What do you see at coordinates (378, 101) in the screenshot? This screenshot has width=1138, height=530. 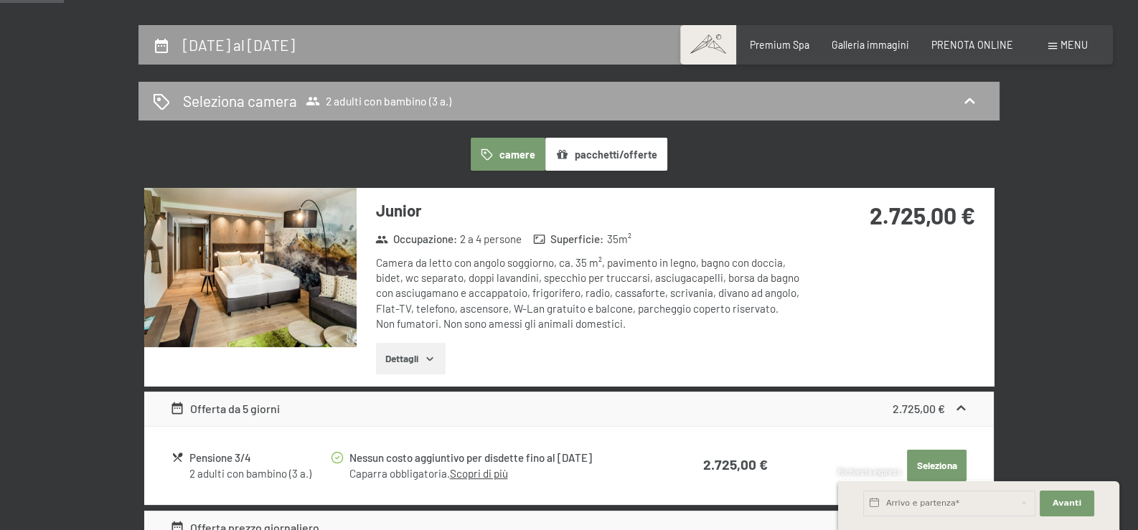 I see `span: 2 adulti con bambino (3 a.)` at bounding box center [378, 101].